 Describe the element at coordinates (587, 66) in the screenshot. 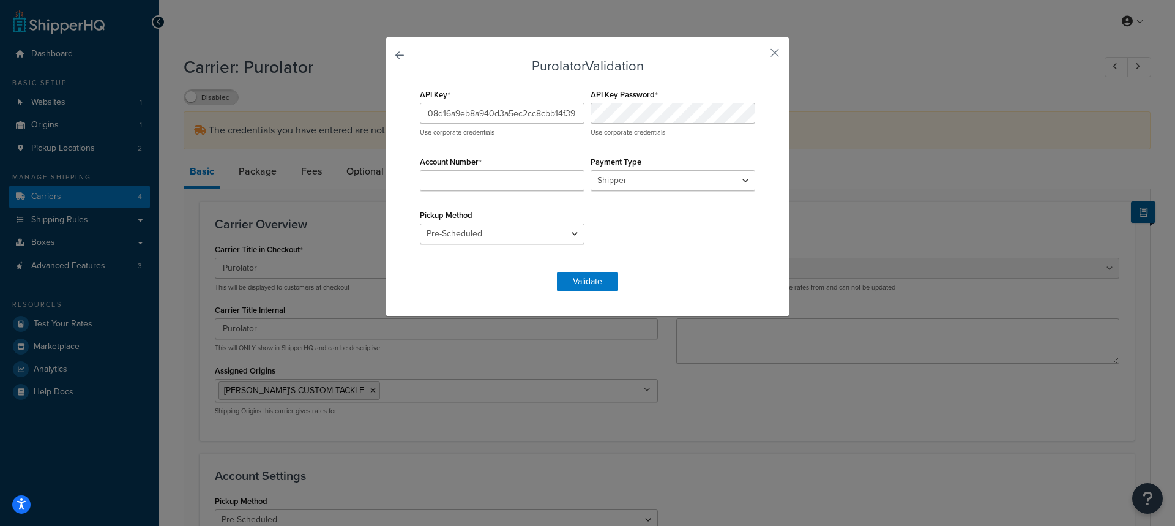

I see `h3: Purolator Validation` at that location.